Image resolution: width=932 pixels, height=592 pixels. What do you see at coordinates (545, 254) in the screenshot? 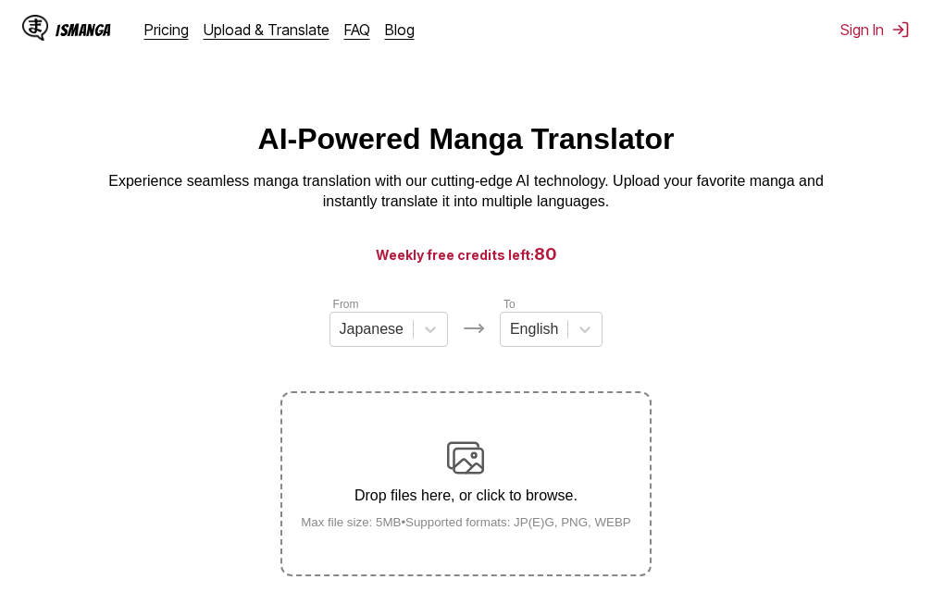
I see `span: 80` at bounding box center [545, 254].